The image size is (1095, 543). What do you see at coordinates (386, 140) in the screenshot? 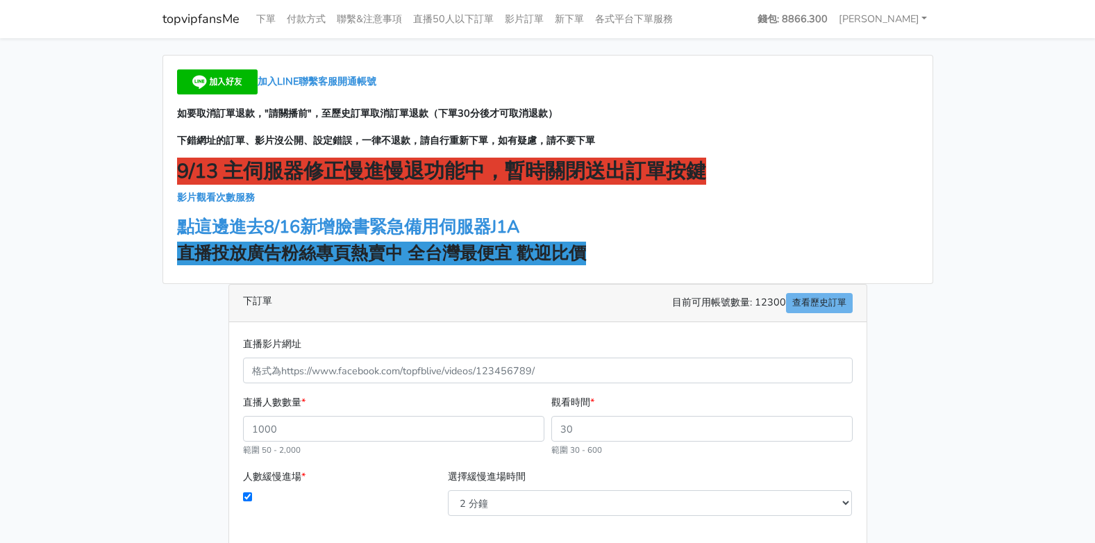
I see `strong: 下錯網址的訂單、影片沒公開、設定錯誤，一律不退款，請自行重新下單，如有疑慮，請不要下單` at bounding box center [386, 140].